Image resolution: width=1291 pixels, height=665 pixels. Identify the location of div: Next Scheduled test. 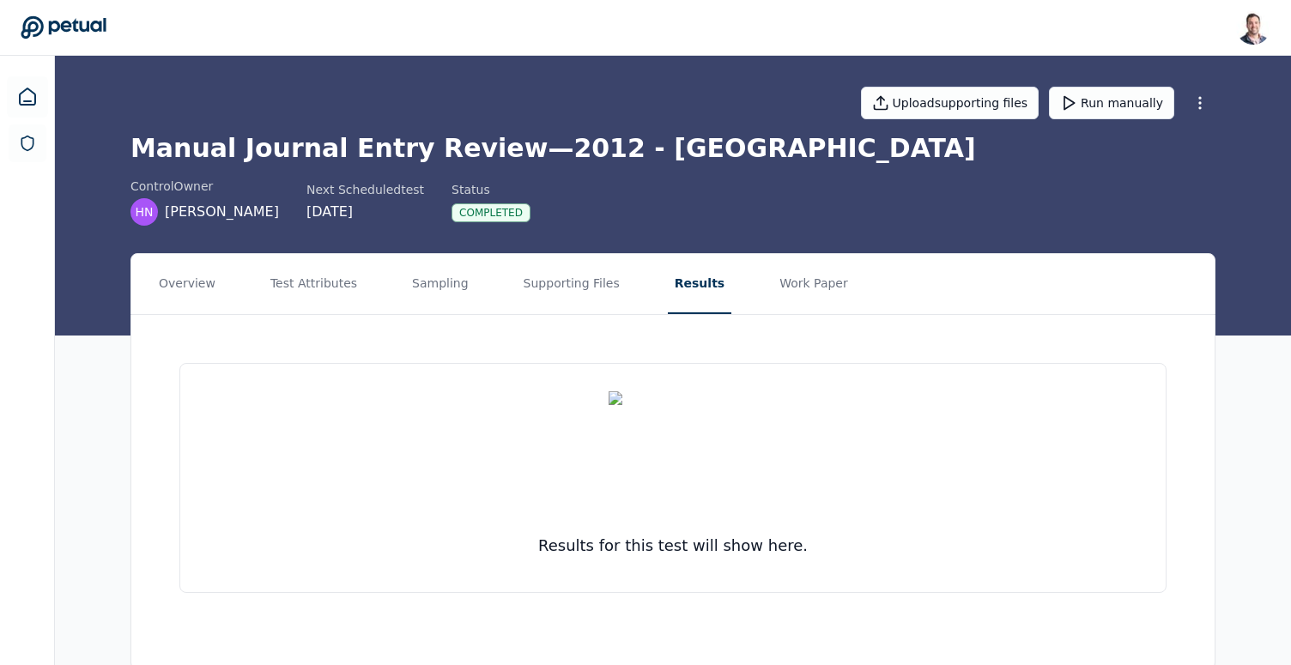
(365, 190).